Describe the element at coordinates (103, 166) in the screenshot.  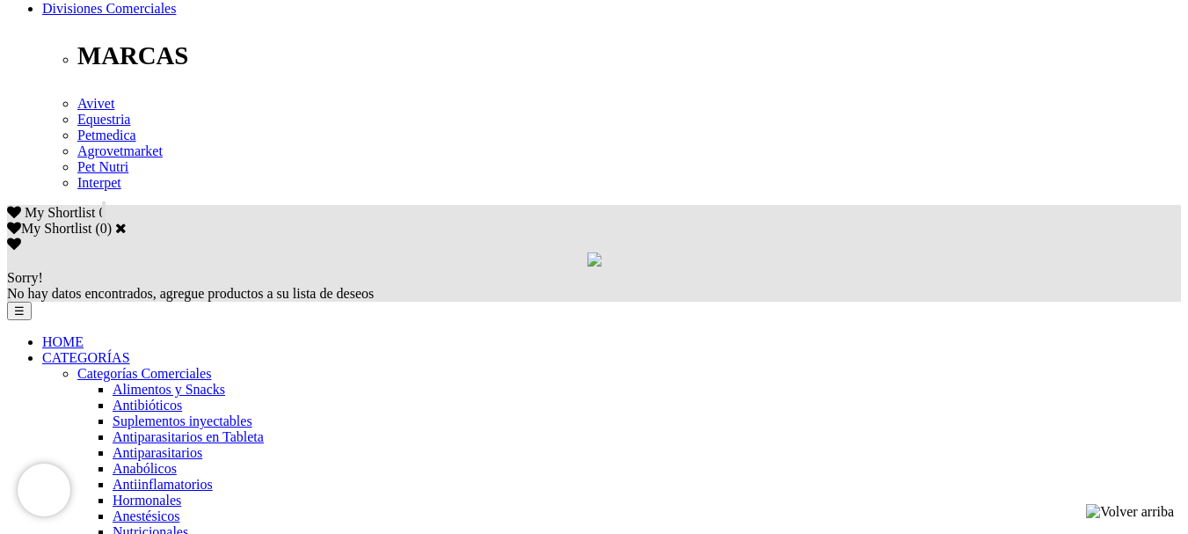
I see `span: Pet Nutri` at that location.